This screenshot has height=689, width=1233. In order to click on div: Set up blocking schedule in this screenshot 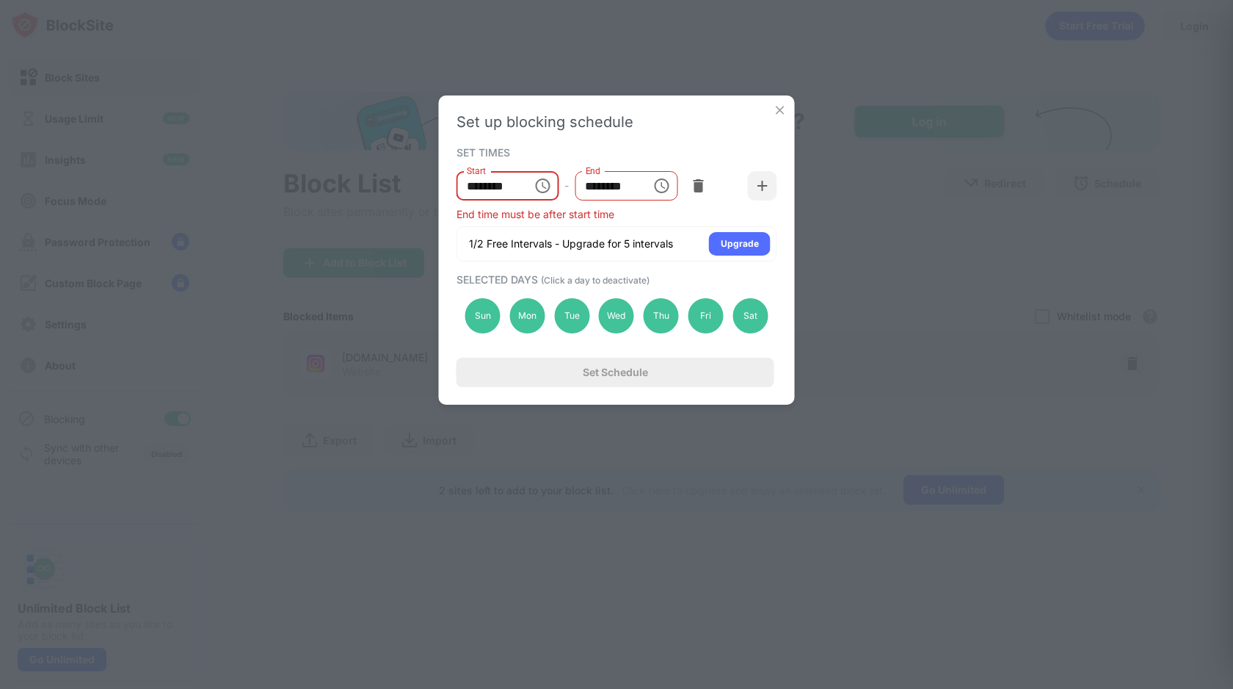, I will do `click(617, 122)`.